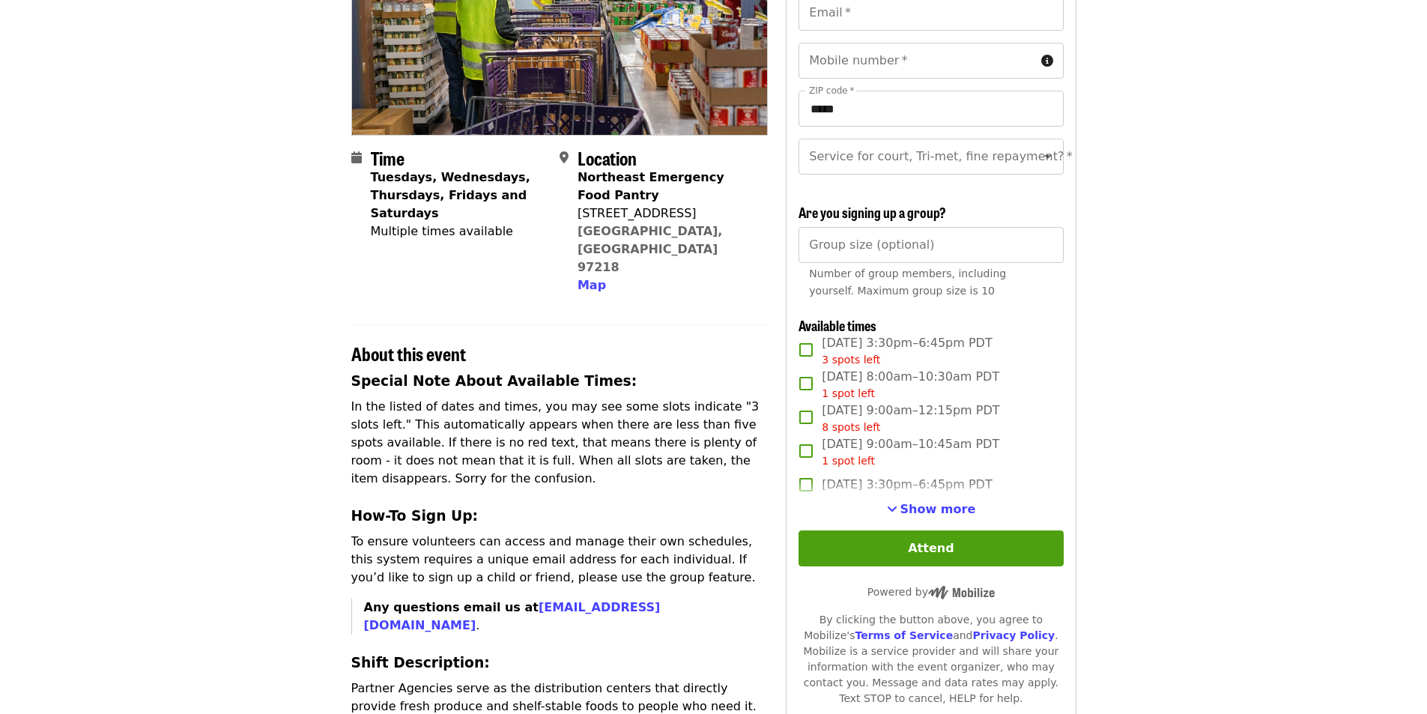 The width and height of the screenshot is (1427, 714). Describe the element at coordinates (903, 635) in the screenshot. I see `a: Terms of Service` at that location.